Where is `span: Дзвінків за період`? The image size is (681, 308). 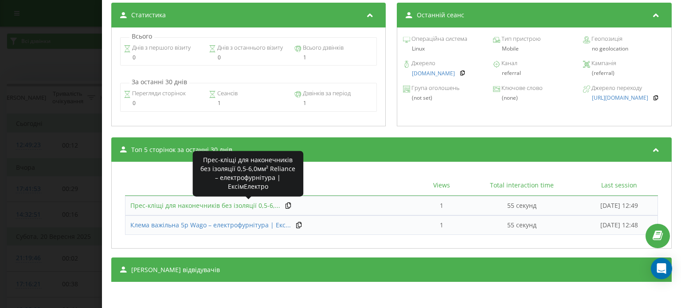 span: Дзвінків за період is located at coordinates (326, 94).